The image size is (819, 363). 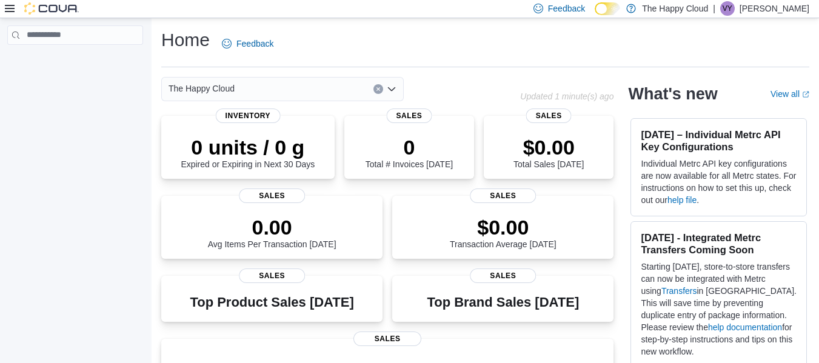 I want to click on p: Individual Metrc API key configurations are now available for all Metrc states. For instructions ..., so click(x=719, y=182).